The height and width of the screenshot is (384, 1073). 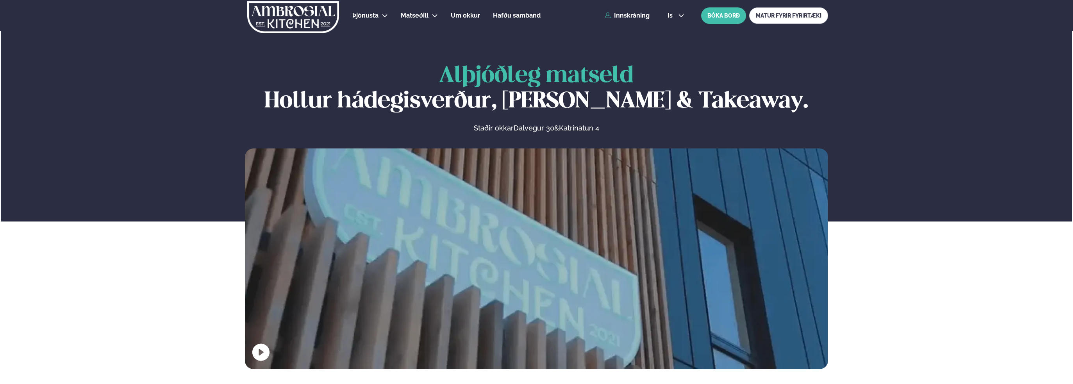 What do you see at coordinates (365, 16) in the screenshot?
I see `a: Þjónusta` at bounding box center [365, 16].